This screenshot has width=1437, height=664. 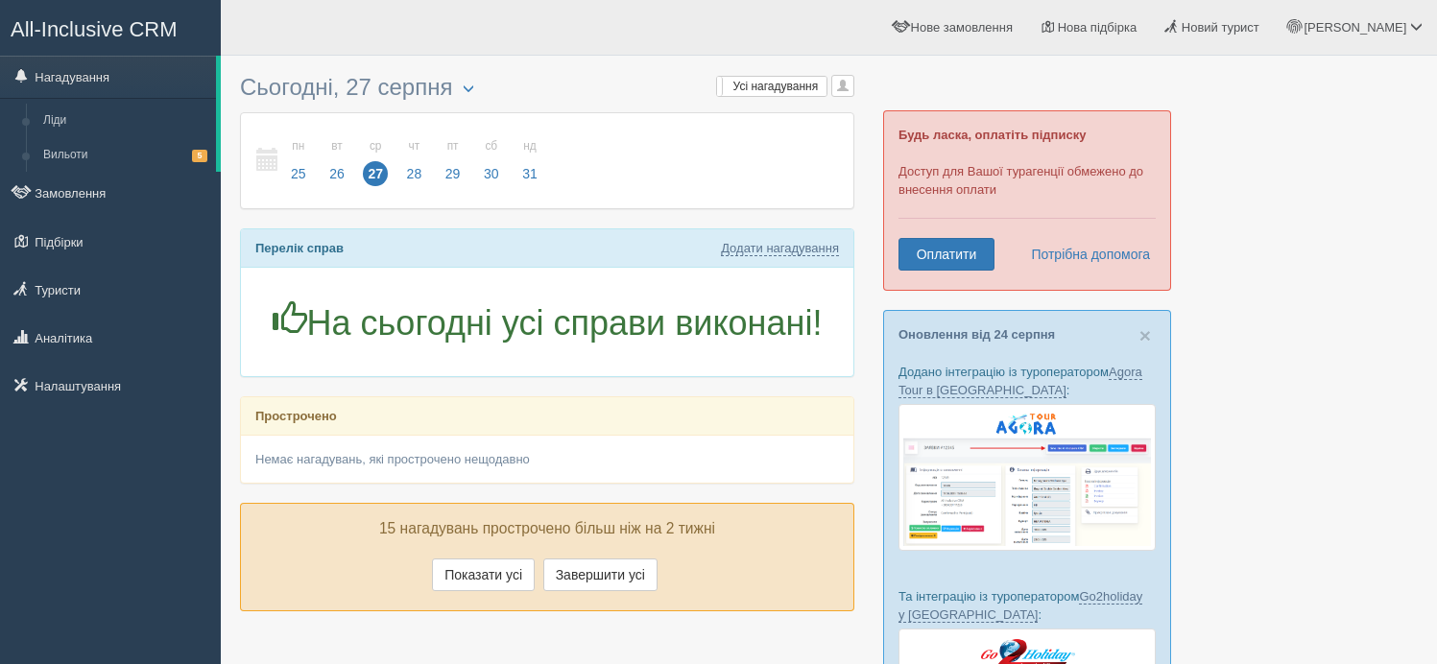 I want to click on span: Нове замовлення, so click(x=962, y=27).